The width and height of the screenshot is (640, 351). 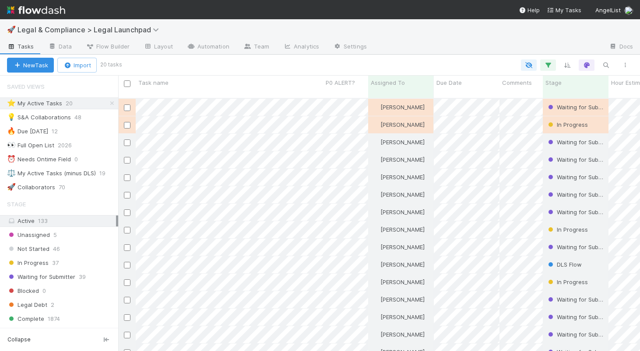 What do you see at coordinates (43, 221) in the screenshot?
I see `span: 133` at bounding box center [43, 221].